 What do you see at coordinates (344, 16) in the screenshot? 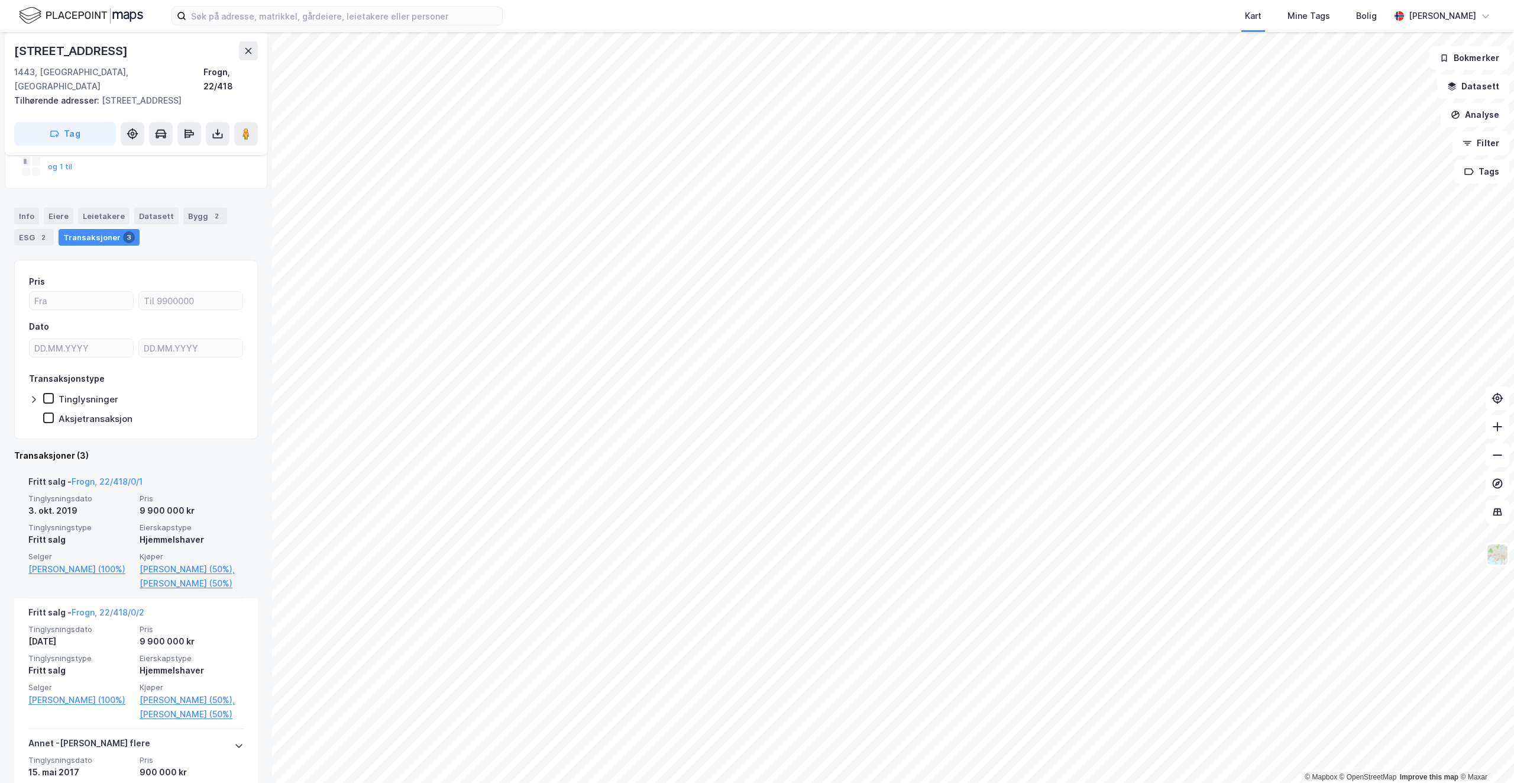
I see `input: Søk på adresse, matrikkel, gårdeiere, leietakere eller personer` at bounding box center [344, 16].